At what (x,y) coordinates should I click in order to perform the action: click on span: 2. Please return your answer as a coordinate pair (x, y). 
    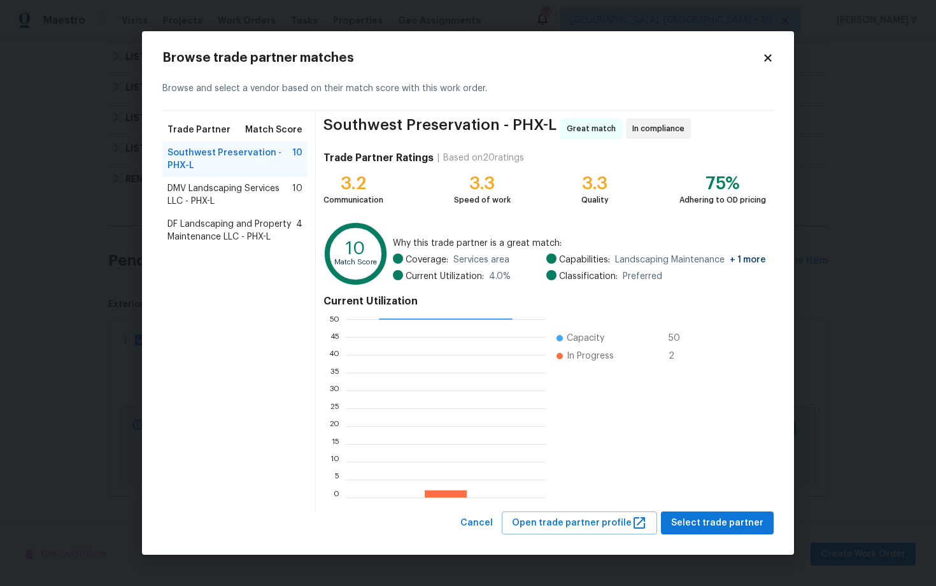
    Looking at the image, I should click on (678, 356).